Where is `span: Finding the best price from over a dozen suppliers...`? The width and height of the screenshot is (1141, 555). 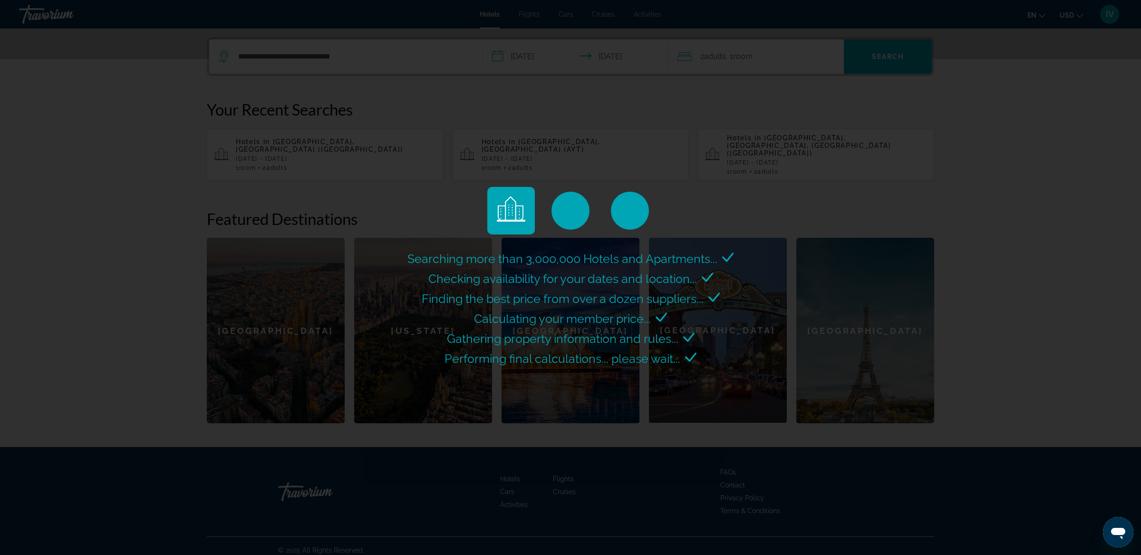 span: Finding the best price from over a dozen suppliers... is located at coordinates (563, 299).